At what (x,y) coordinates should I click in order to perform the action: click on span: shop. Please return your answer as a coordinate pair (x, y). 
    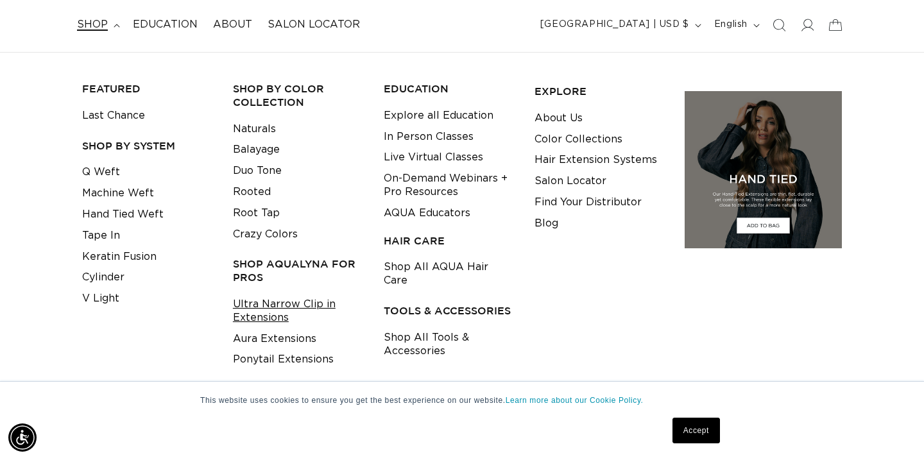
    Looking at the image, I should click on (92, 24).